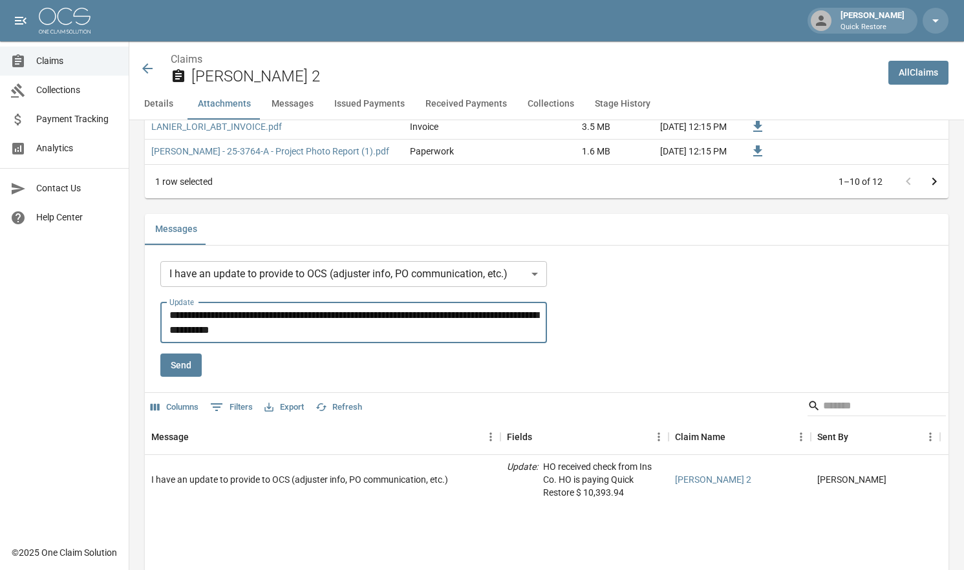 This screenshot has width=964, height=570. I want to click on button: Refresh, so click(339, 407).